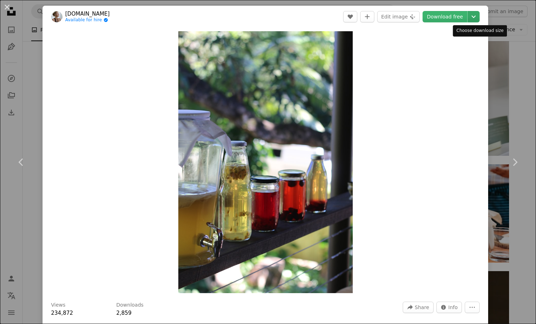  What do you see at coordinates (445, 17) in the screenshot?
I see `a: Download free` at bounding box center [445, 17].